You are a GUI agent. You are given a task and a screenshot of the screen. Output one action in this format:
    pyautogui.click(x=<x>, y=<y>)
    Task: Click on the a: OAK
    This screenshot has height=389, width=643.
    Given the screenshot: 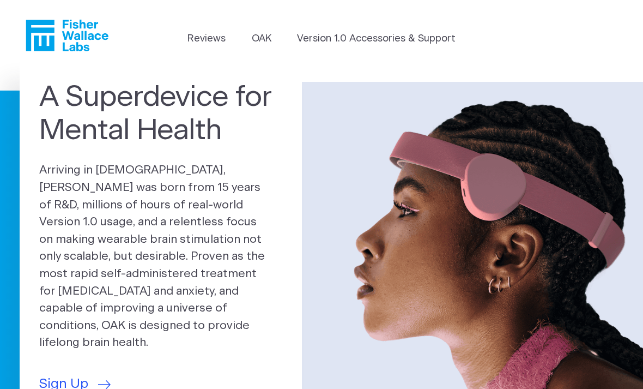 What is the action you would take?
    pyautogui.click(x=262, y=39)
    